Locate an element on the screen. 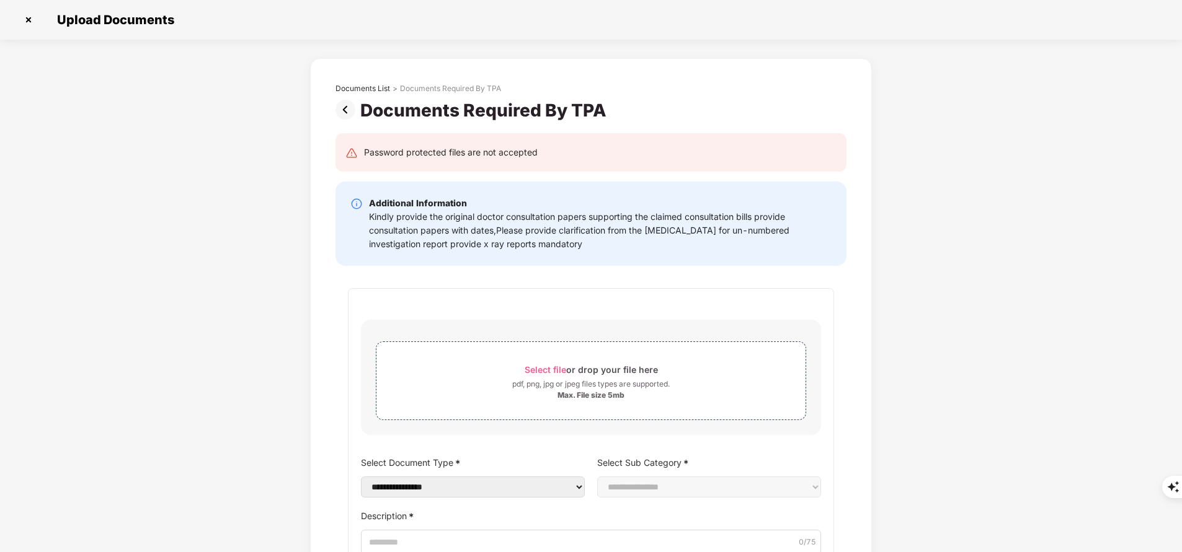  div: Kindly provide the original doctor consultation papers supporting the claimed consultation bills ... is located at coordinates (600, 231).